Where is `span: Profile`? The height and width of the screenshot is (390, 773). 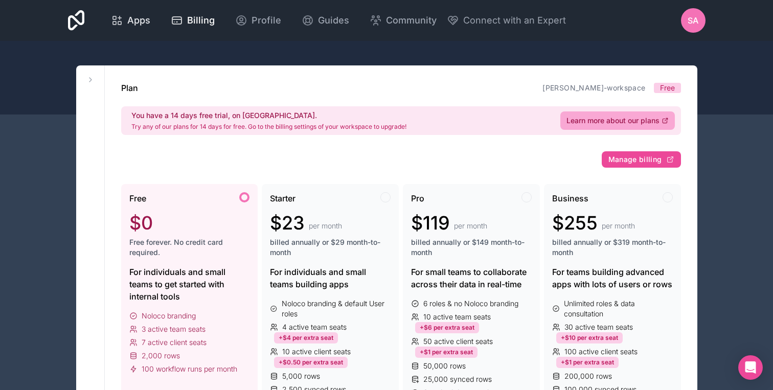 span: Profile is located at coordinates (266, 20).